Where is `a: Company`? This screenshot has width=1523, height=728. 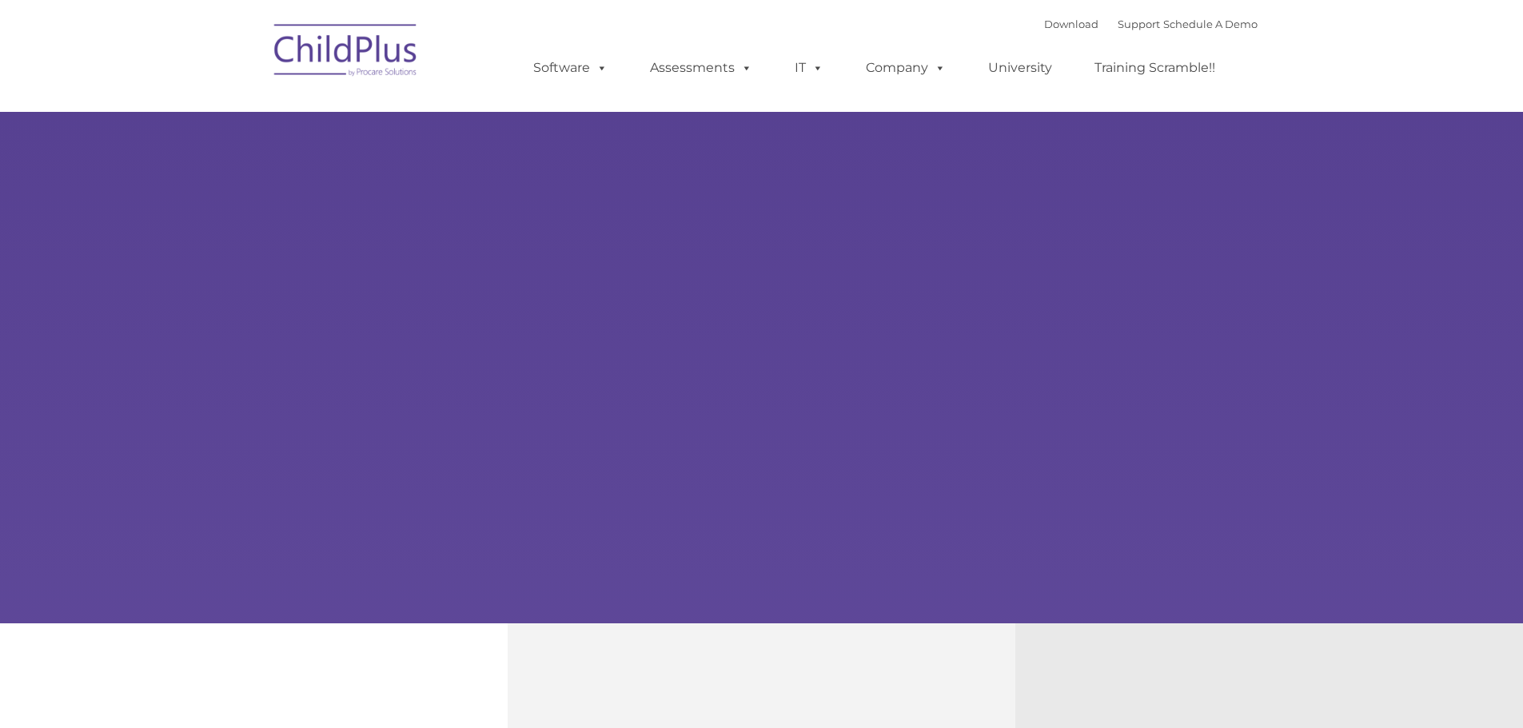 a: Company is located at coordinates (906, 68).